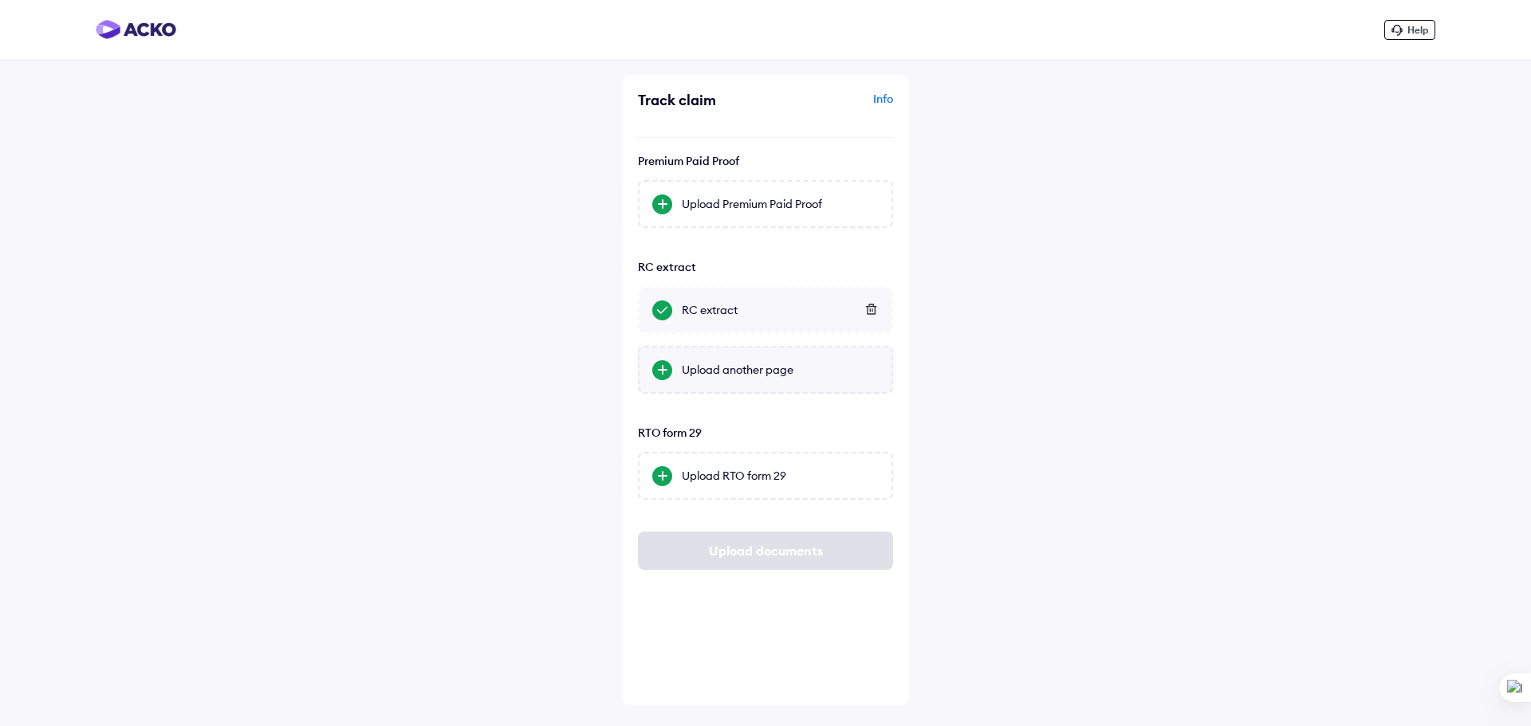 The image size is (1531, 726). Describe the element at coordinates (699, 100) in the screenshot. I see `div: Track claim` at that location.